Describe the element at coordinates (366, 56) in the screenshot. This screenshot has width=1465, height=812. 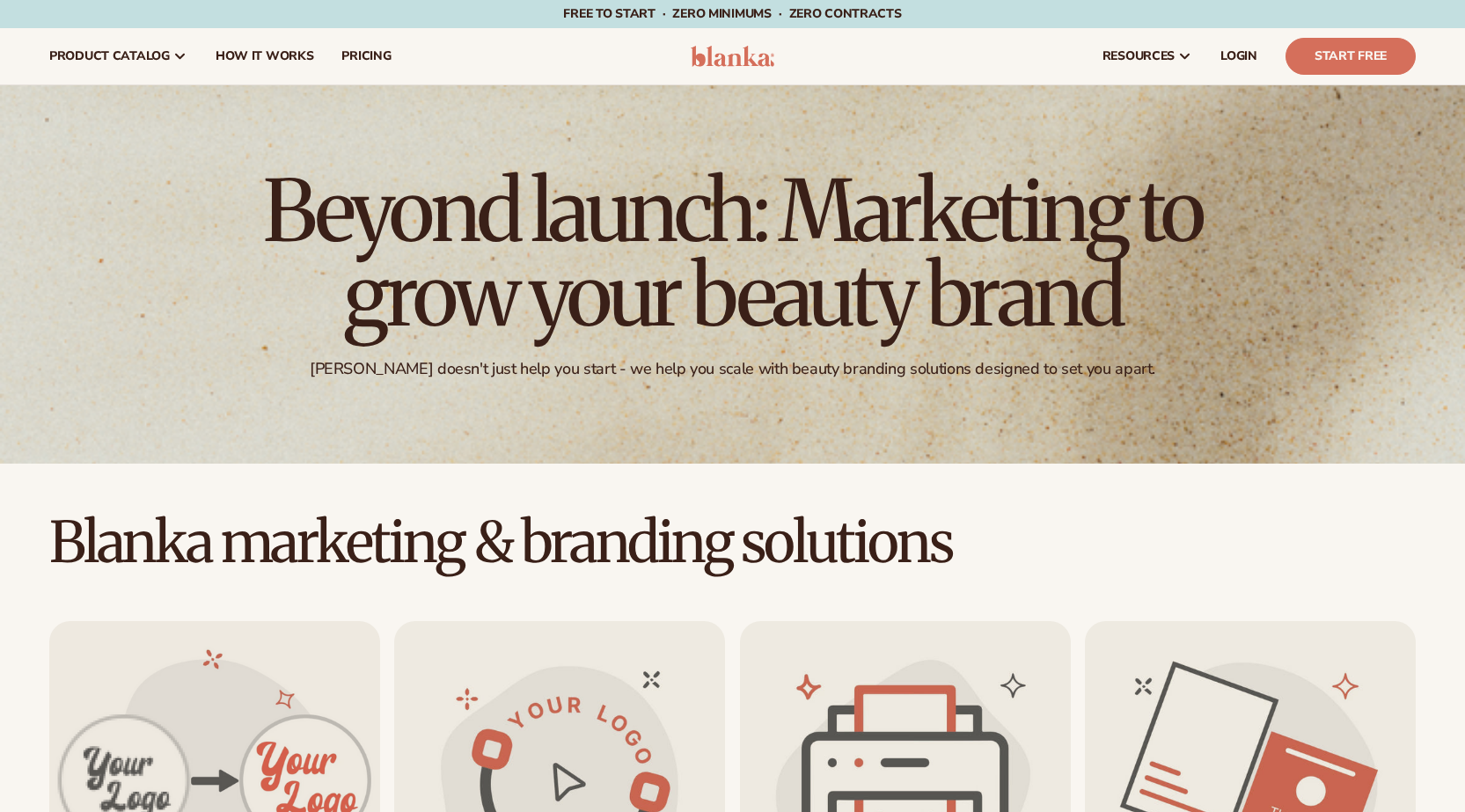
I see `span: pricing` at that location.